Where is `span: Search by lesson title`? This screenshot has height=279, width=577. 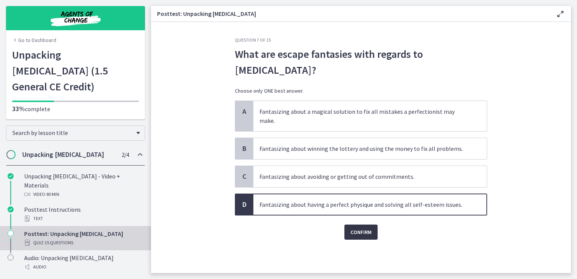 span: Search by lesson title is located at coordinates (73, 133).